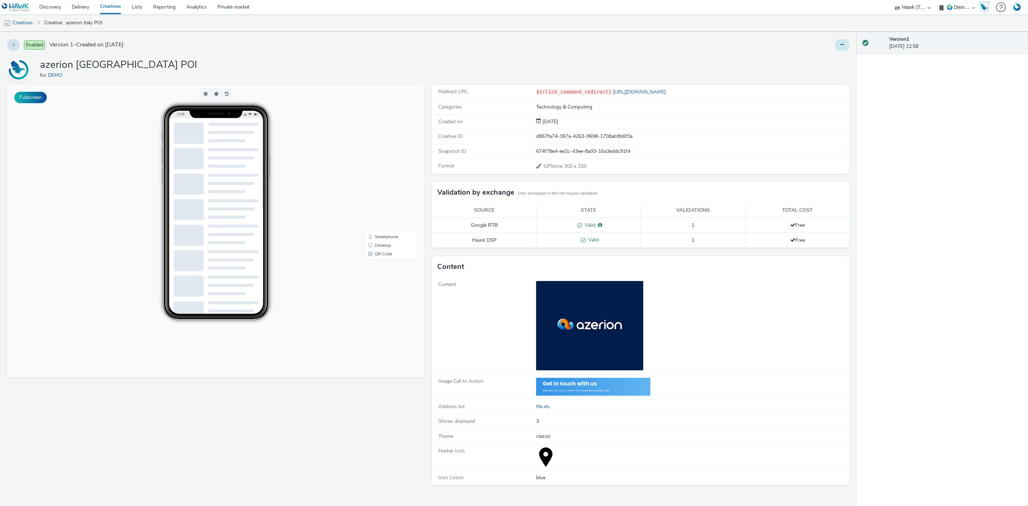  I want to click on span: for, so click(44, 75).